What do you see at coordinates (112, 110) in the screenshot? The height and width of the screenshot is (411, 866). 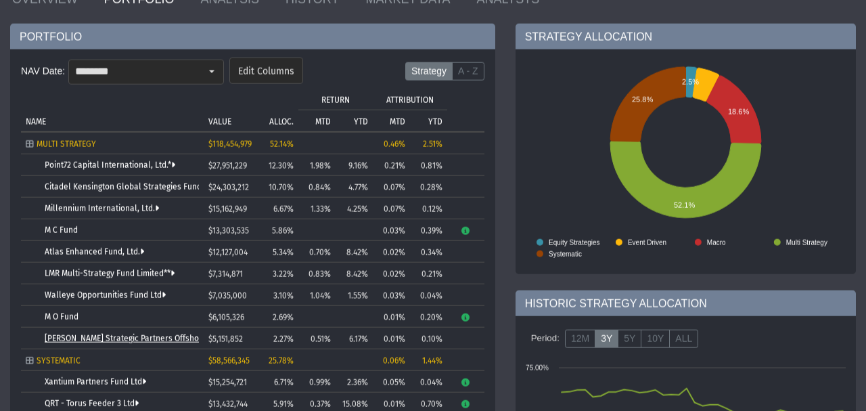 I see `td: Column NAME` at bounding box center [112, 110].